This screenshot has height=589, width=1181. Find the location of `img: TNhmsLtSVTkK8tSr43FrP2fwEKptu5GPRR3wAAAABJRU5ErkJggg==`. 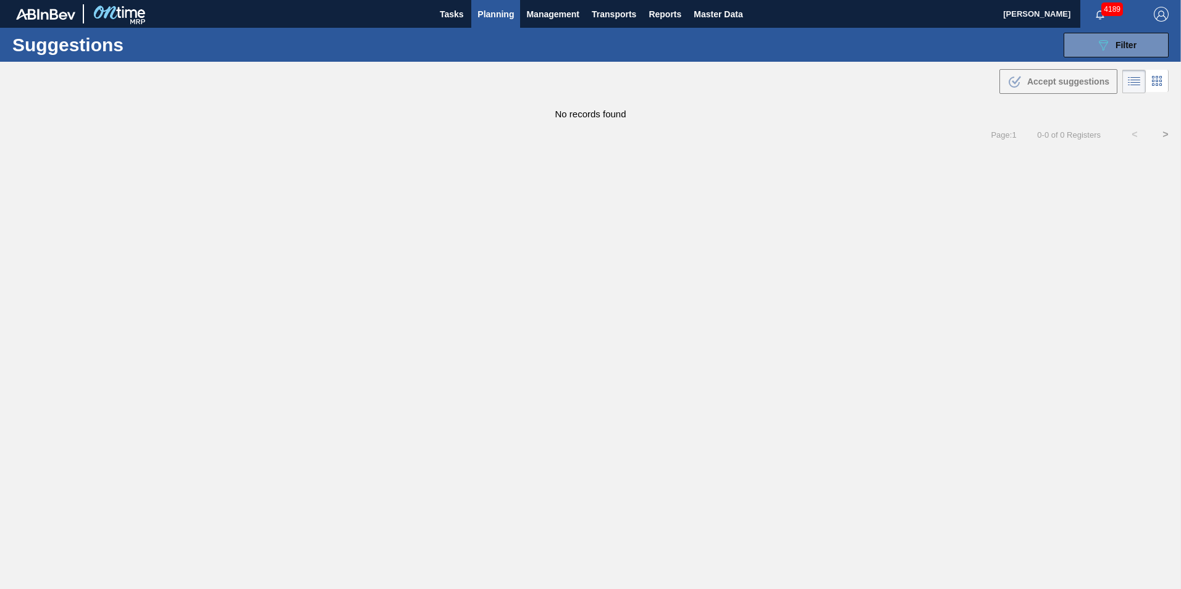

img: TNhmsLtSVTkK8tSr43FrP2fwEKptu5GPRR3wAAAABJRU5ErkJggg== is located at coordinates (46, 14).